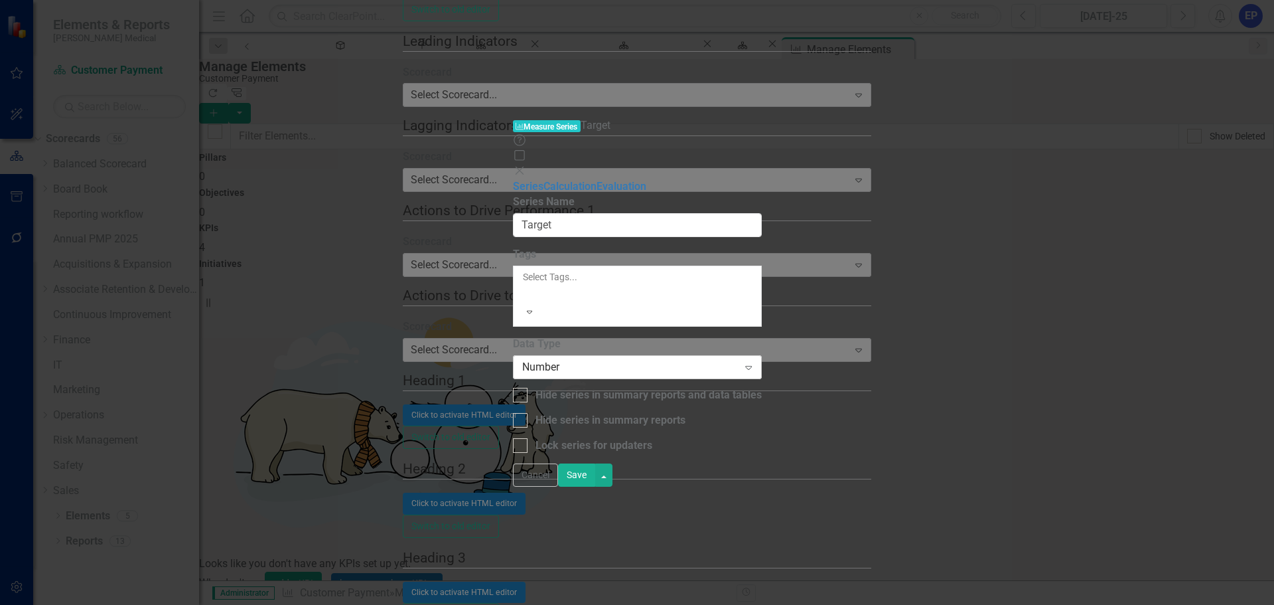  What do you see at coordinates (637, 202) in the screenshot?
I see `label: Series Name` at bounding box center [637, 202].